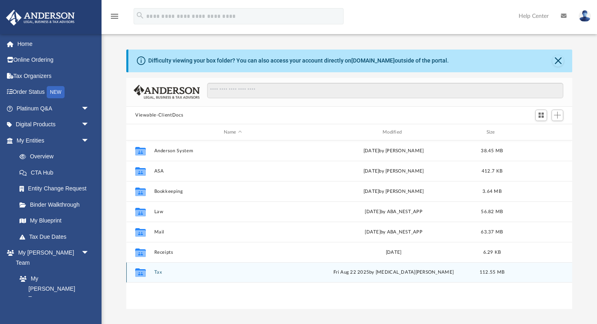 The height and width of the screenshot is (324, 597). Describe the element at coordinates (233, 232) in the screenshot. I see `button: Mail` at that location.